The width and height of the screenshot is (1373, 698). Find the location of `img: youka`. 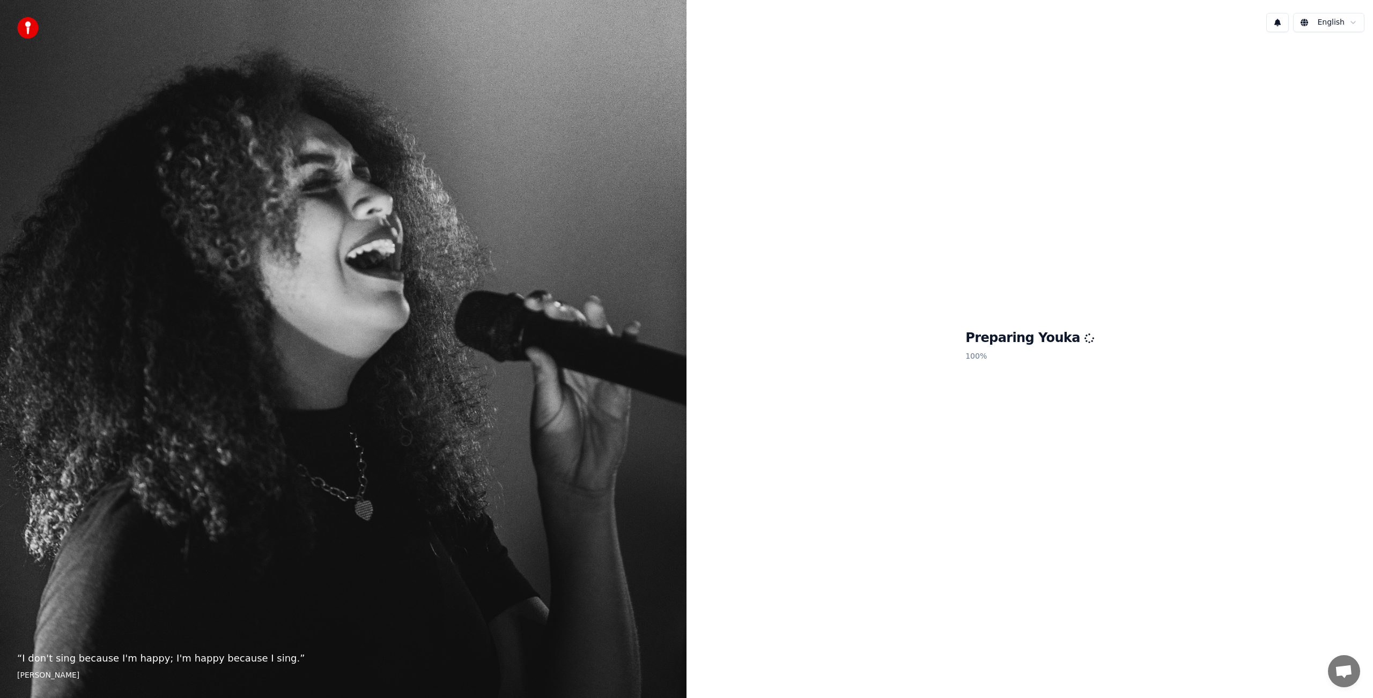

img: youka is located at coordinates (28, 28).